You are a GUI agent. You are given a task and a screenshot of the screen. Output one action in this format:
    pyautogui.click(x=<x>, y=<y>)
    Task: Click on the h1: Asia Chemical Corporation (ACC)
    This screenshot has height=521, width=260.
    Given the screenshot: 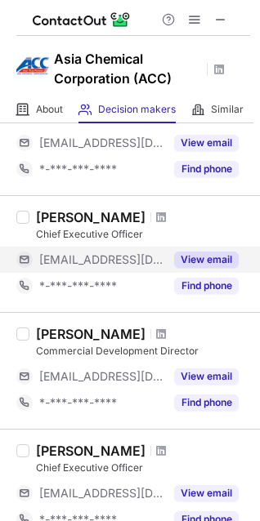 What is the action you would take?
    pyautogui.click(x=127, y=69)
    